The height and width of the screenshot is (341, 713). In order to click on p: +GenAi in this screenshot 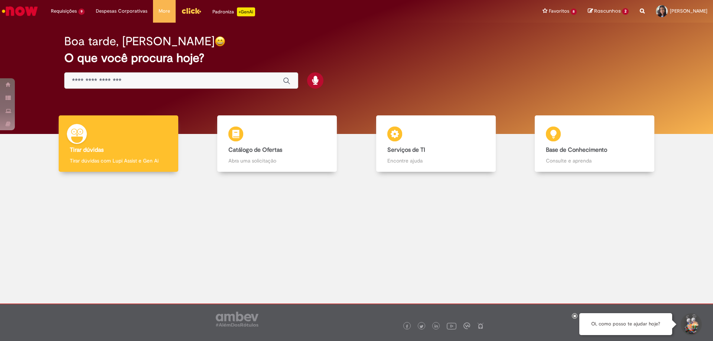, I will do `click(246, 12)`.